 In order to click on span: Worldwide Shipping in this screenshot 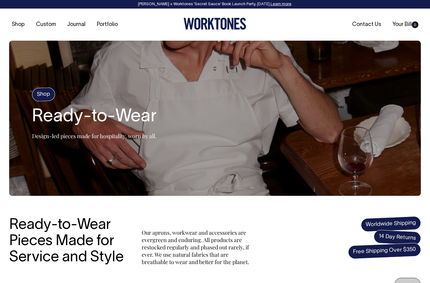, I will do `click(391, 224)`.